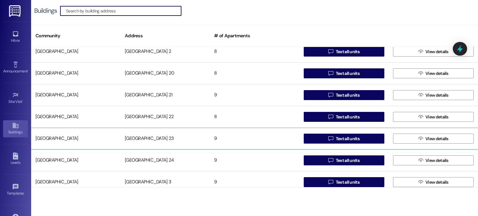 Image resolution: width=478 pixels, height=216 pixels. Describe the element at coordinates (16, 129) in the screenshot. I see `a: Buildings` at that location.